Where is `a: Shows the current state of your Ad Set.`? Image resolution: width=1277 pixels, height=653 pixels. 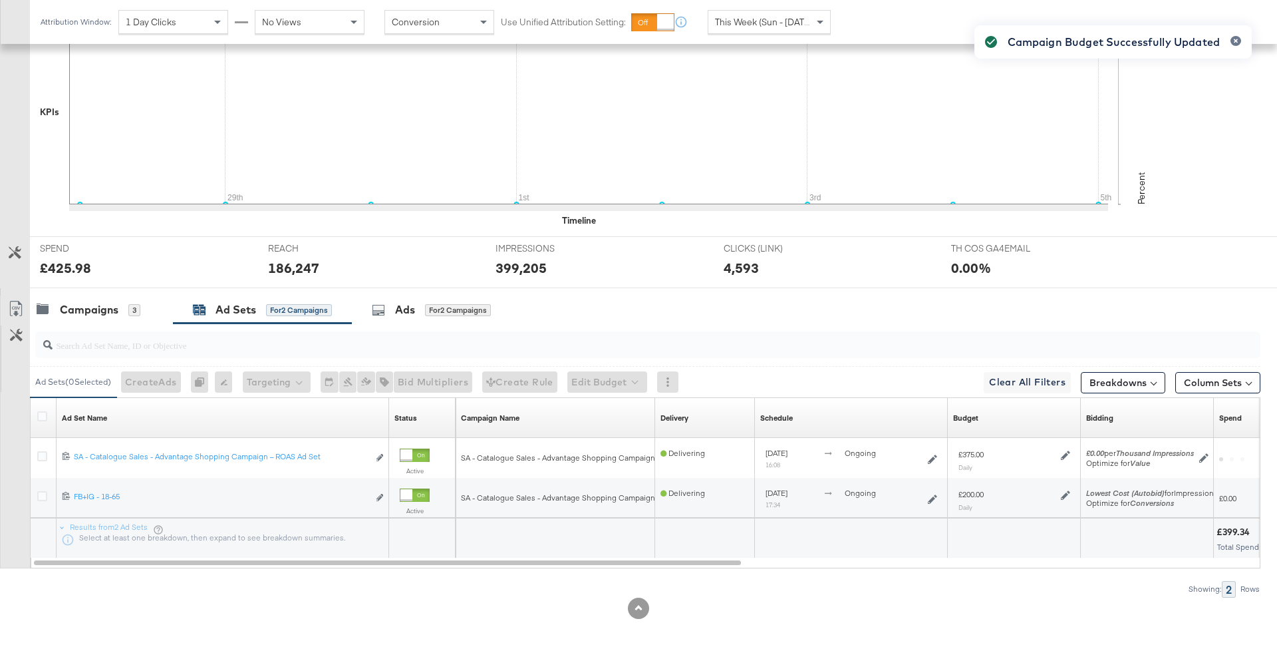
a: Shows the current state of your Ad Set. is located at coordinates (406, 418).